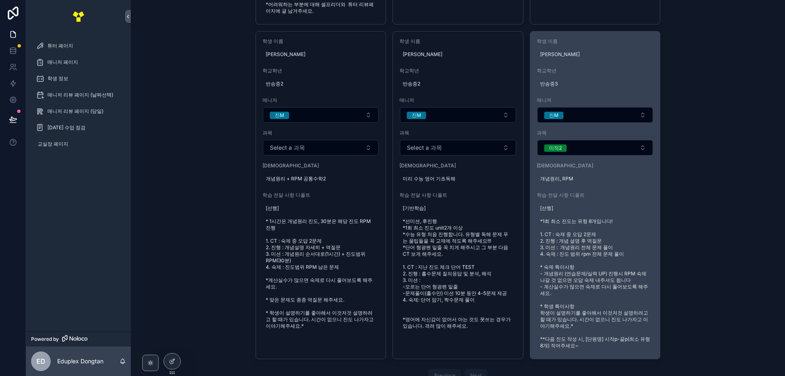 The image size is (785, 376). I want to click on span: [기반학습] *선미션, 후진행 *1회 최소 진도 unit2개 이상 *수능 유형 처음 진행합니다. 유형별 독해 문제 푸는 꿀팁들을 꼭 교재에 적도록 해주세요!!! *단어 형광펜..., so click(458, 267).